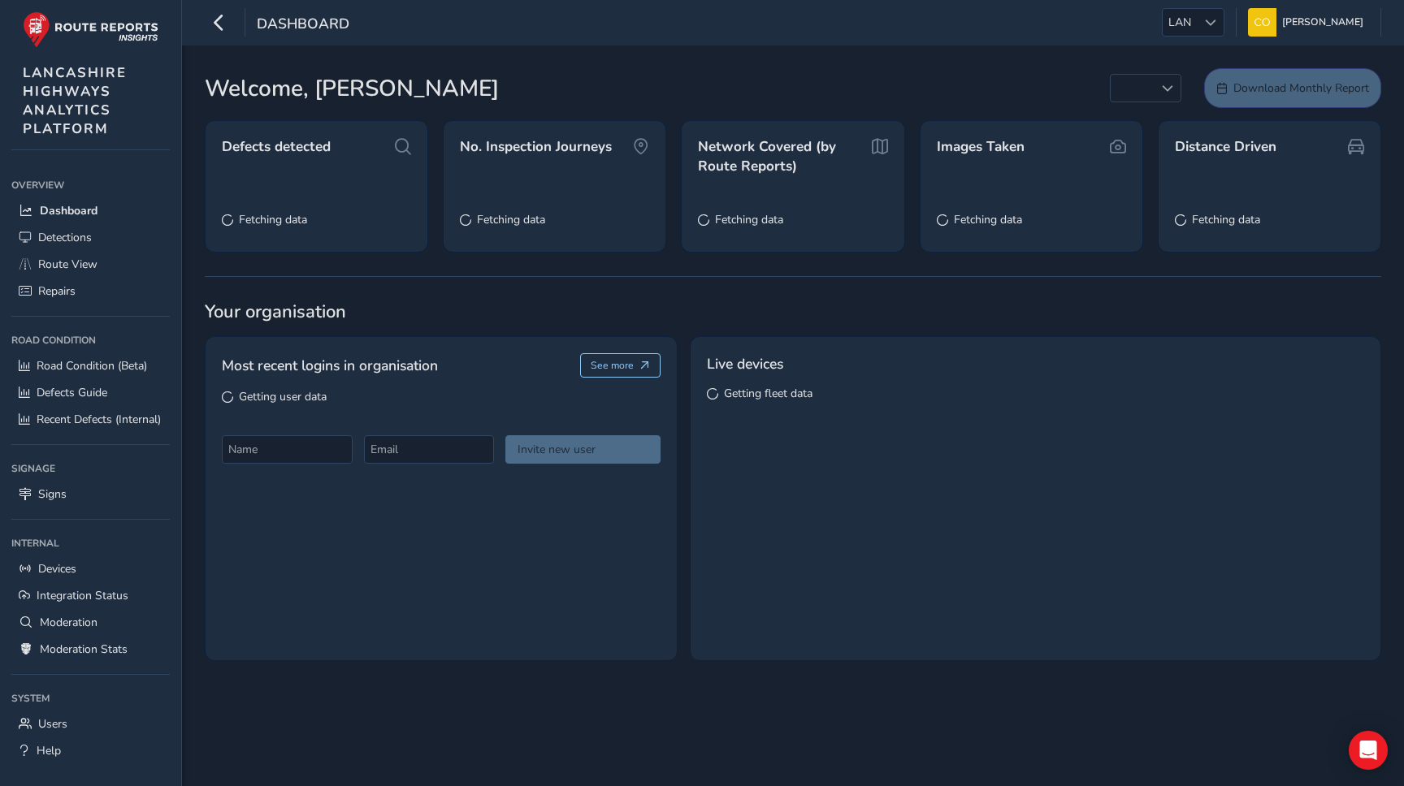 The height and width of the screenshot is (786, 1404). I want to click on a: Moderation Stats, so click(90, 649).